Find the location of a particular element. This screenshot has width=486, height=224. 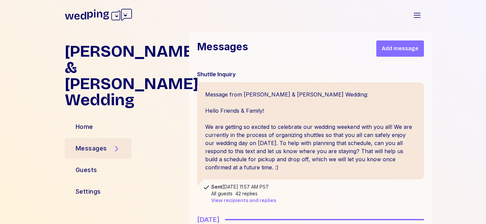

div: All guests is located at coordinates (222, 194).